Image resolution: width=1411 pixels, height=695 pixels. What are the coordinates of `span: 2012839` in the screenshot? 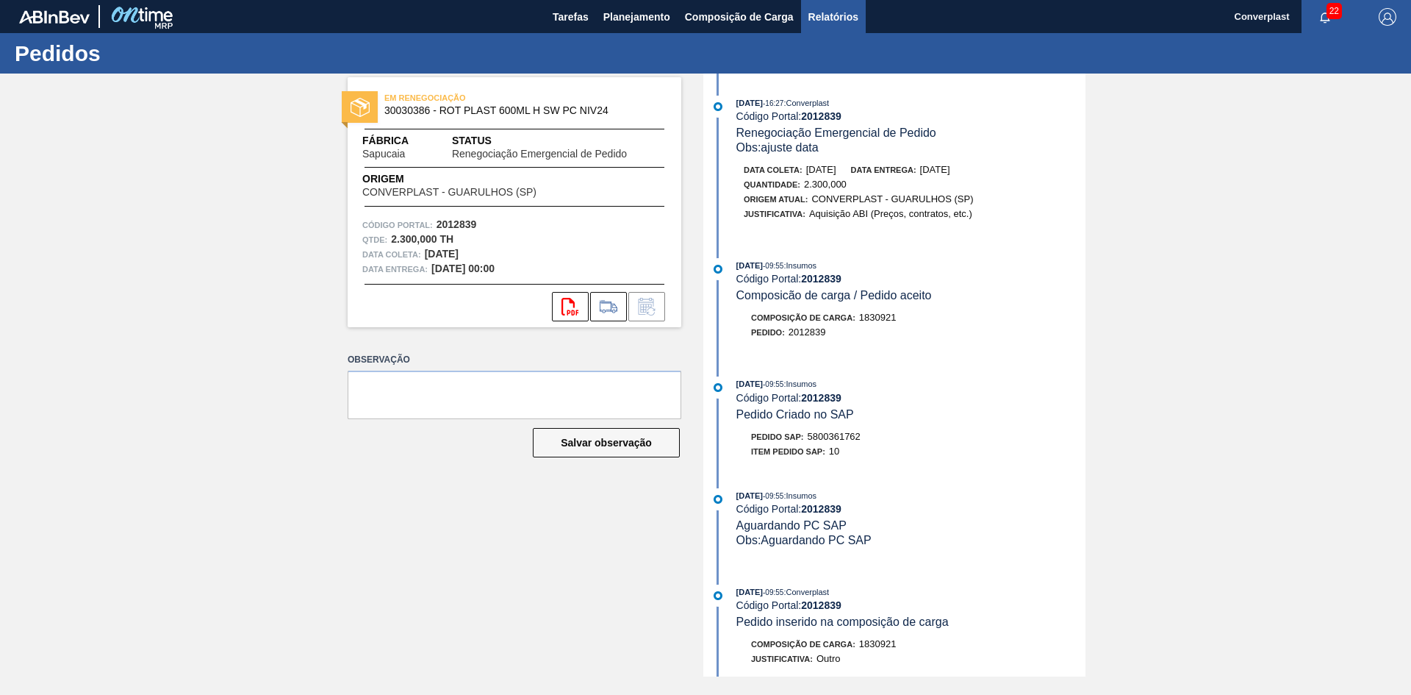 It's located at (807, 332).